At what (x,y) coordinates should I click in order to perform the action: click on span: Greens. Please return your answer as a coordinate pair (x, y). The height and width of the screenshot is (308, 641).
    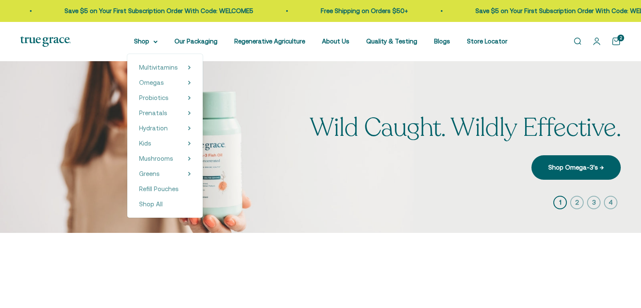
    Looking at the image, I should click on (149, 173).